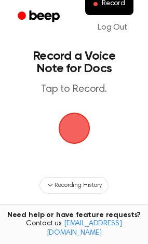 The width and height of the screenshot is (148, 244). What do you see at coordinates (74, 62) in the screenshot?
I see `h1: Record a Voice Note for Docs` at bounding box center [74, 62].